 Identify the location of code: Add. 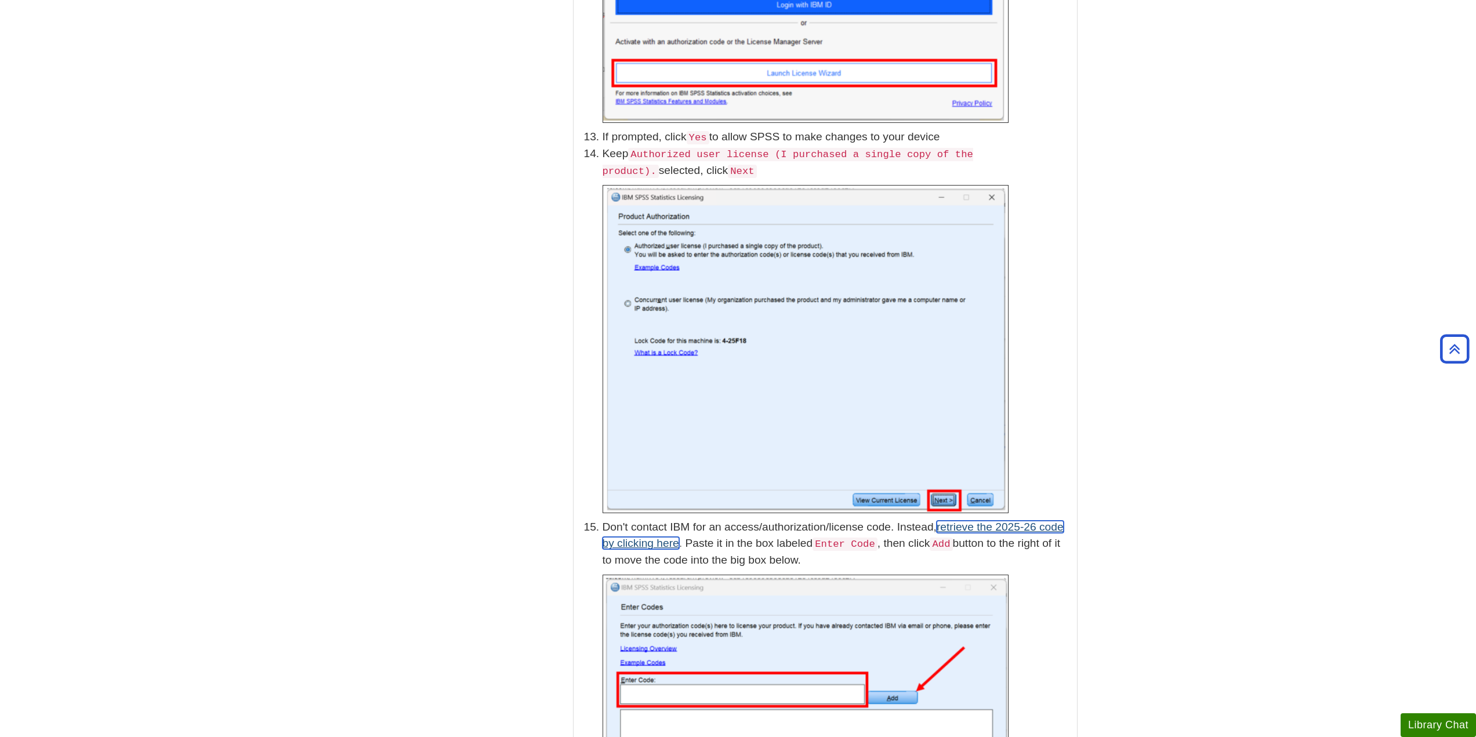
(941, 544).